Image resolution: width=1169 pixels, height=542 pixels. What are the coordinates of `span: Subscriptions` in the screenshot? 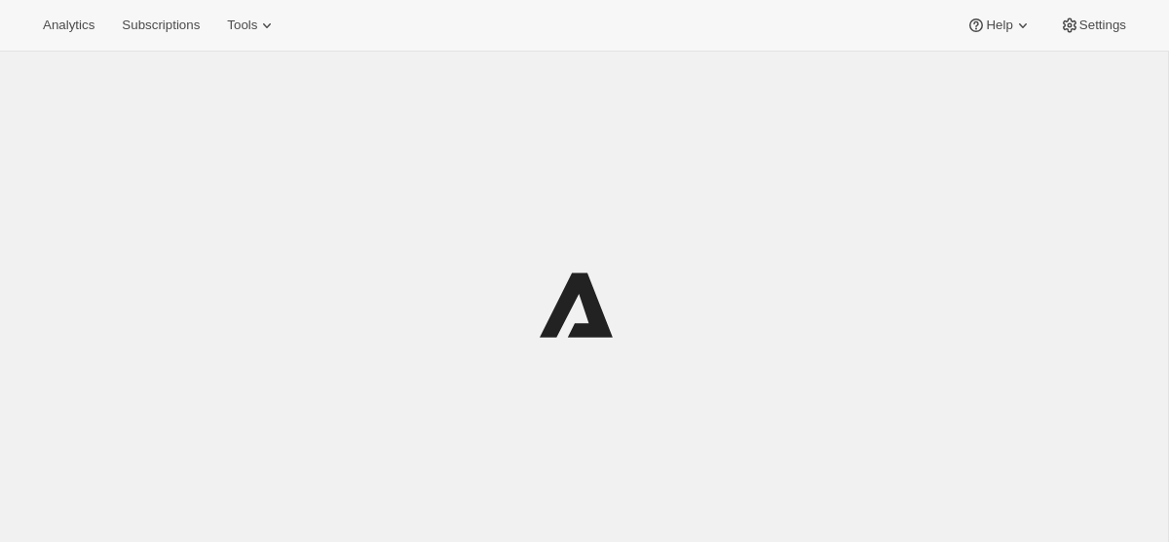 It's located at (161, 25).